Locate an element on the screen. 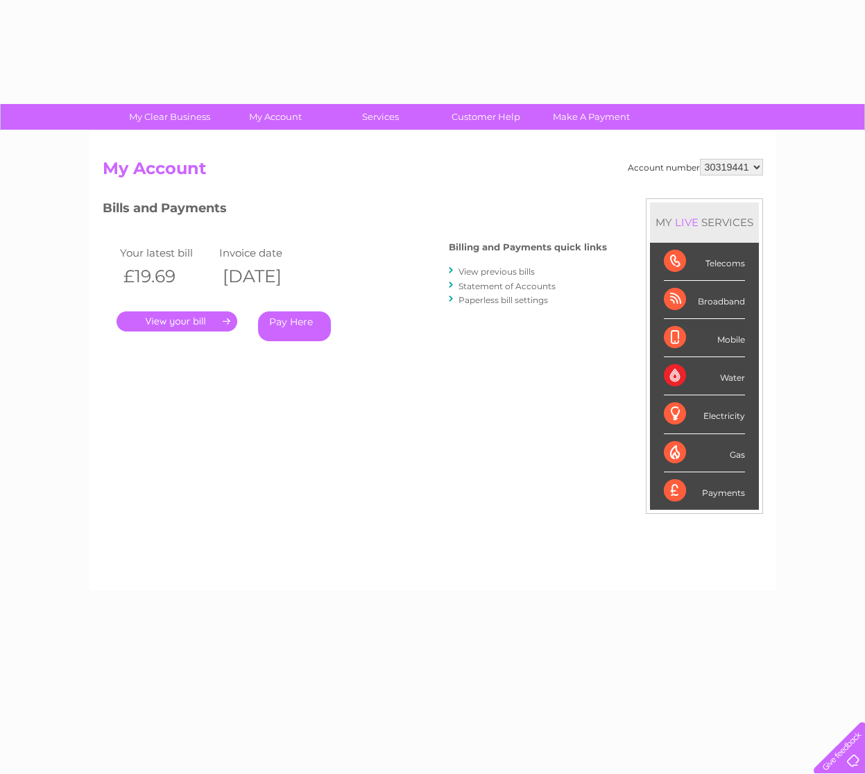 This screenshot has width=865, height=774. div: LIVE is located at coordinates (686, 222).